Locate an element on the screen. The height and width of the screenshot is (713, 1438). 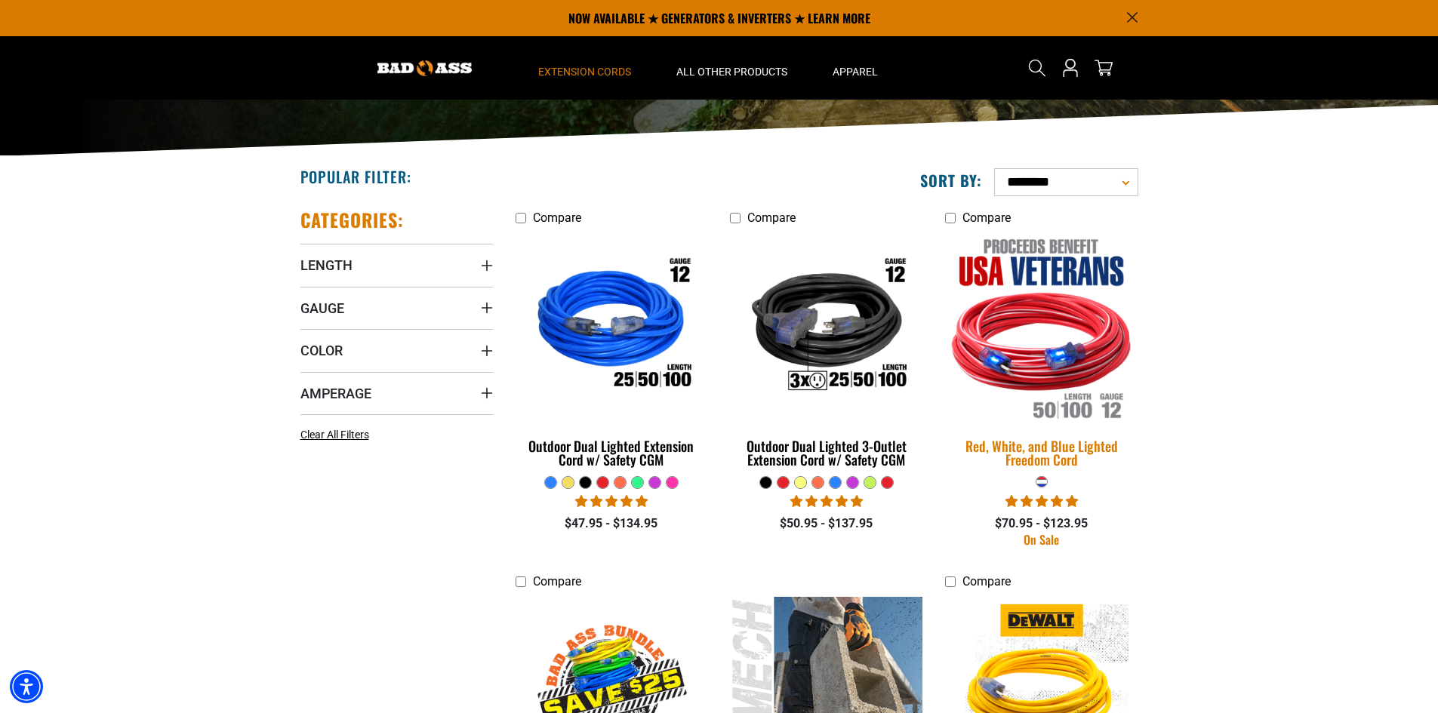
div: Outdoor Dual Lighted 3-Outlet Extension Cord w/ Safety CGM is located at coordinates (826, 453).